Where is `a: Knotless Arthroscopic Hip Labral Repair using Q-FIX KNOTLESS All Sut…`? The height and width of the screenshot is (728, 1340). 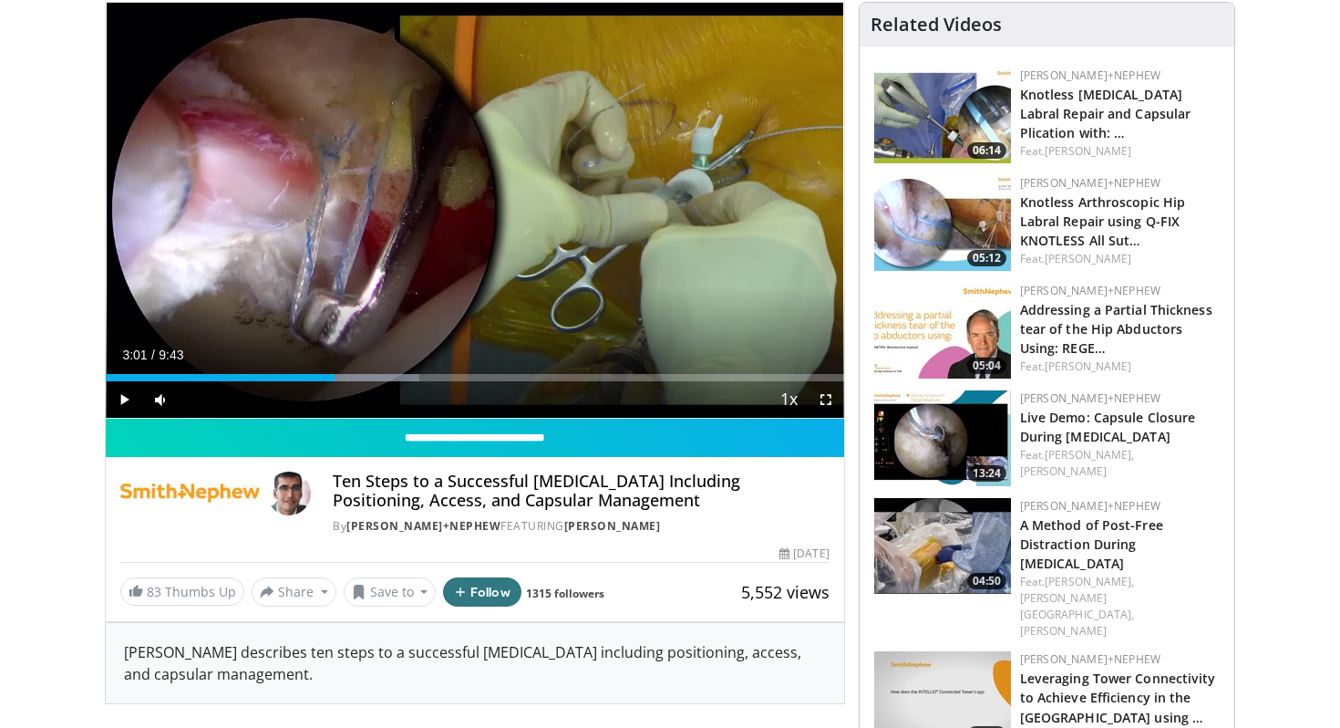
a: Knotless Arthroscopic Hip Labral Repair using Q-FIX KNOTLESS All Sut… is located at coordinates (1103, 221).